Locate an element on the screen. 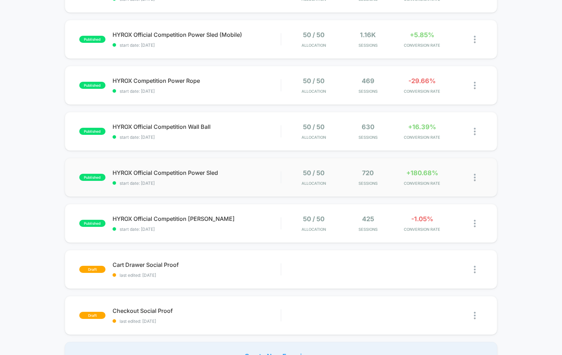 The height and width of the screenshot is (355, 562). span: 1.16k is located at coordinates (368, 35).